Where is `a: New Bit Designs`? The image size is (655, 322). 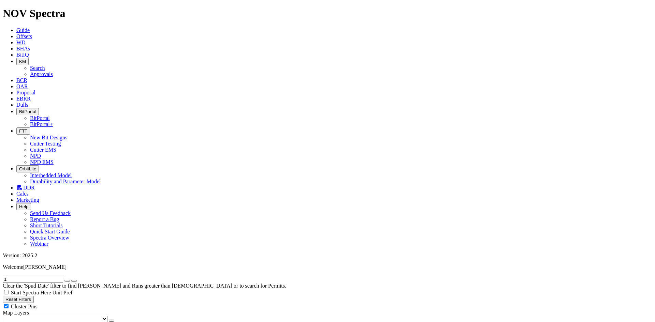 a: New Bit Designs is located at coordinates (48, 138).